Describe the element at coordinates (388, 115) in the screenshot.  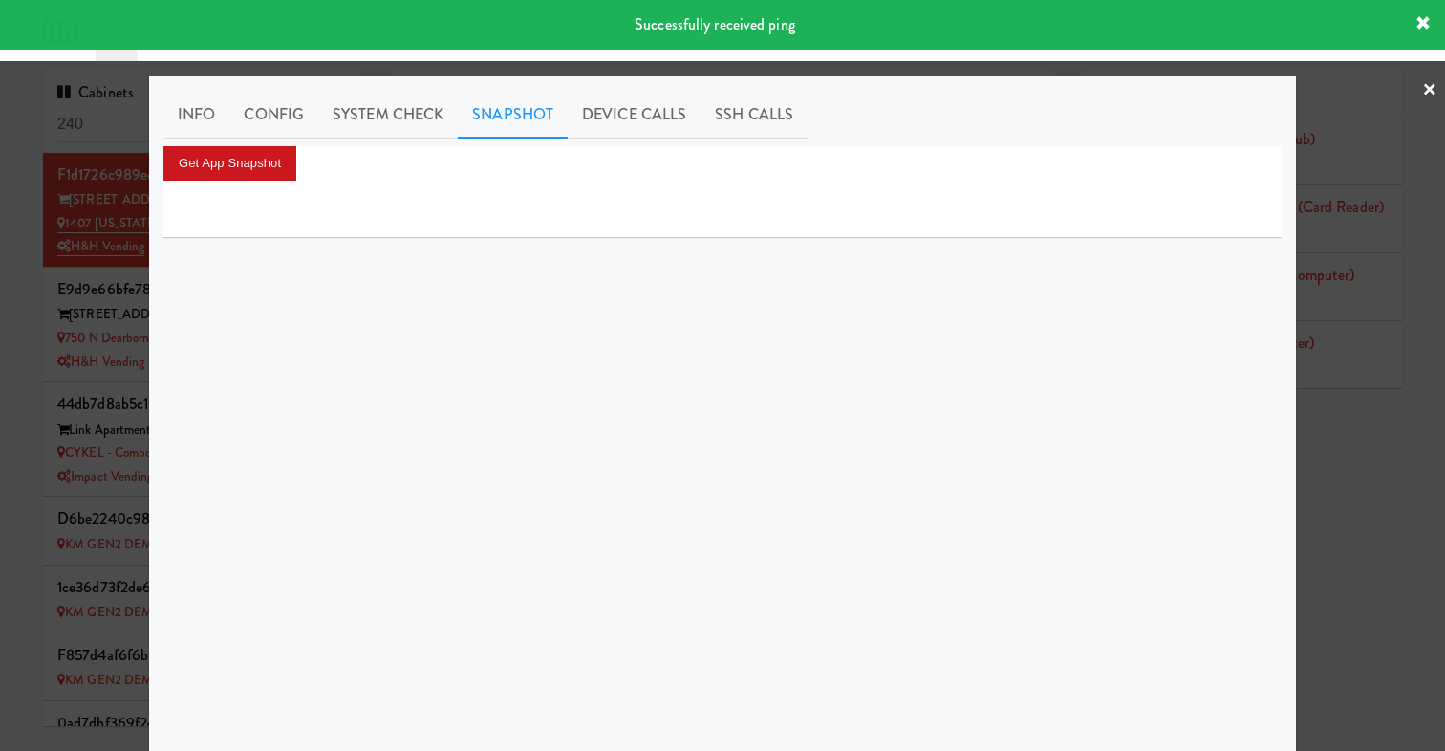
I see `a: System Check` at that location.